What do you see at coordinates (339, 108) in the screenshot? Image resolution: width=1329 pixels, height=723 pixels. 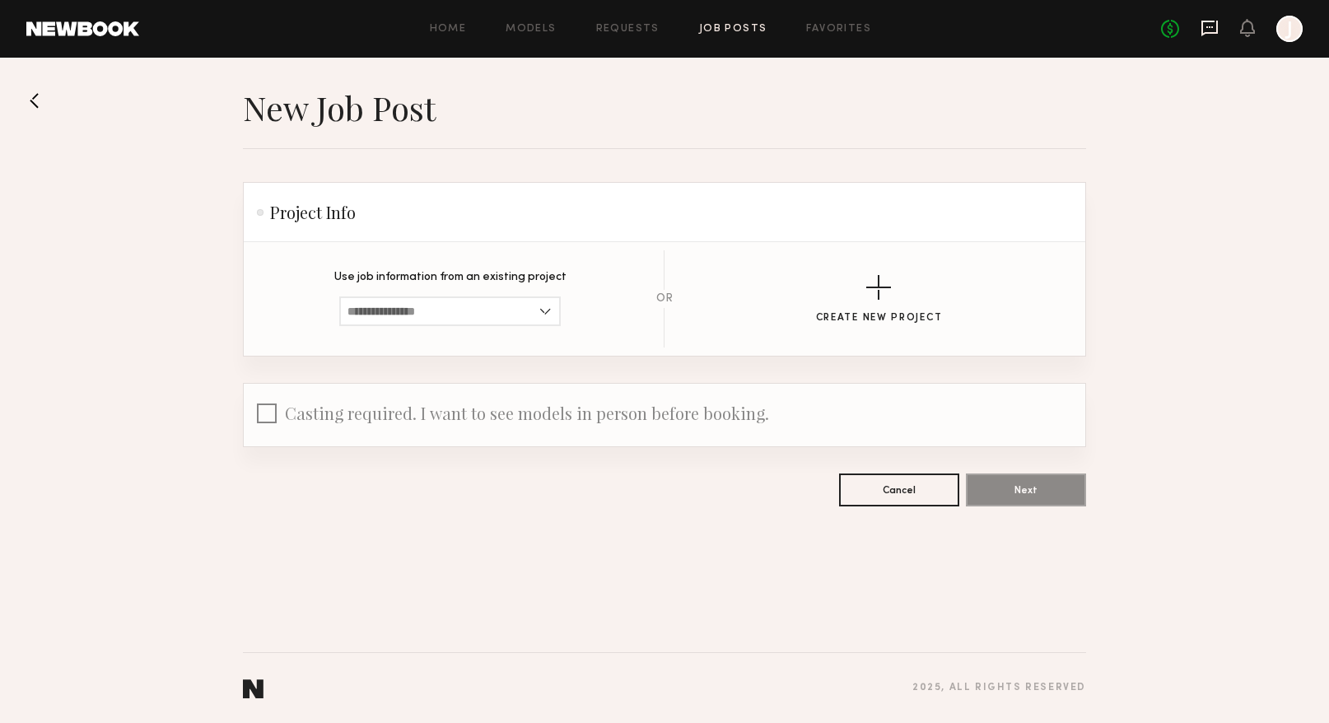 I see `h1: New Job Post` at bounding box center [339, 108].